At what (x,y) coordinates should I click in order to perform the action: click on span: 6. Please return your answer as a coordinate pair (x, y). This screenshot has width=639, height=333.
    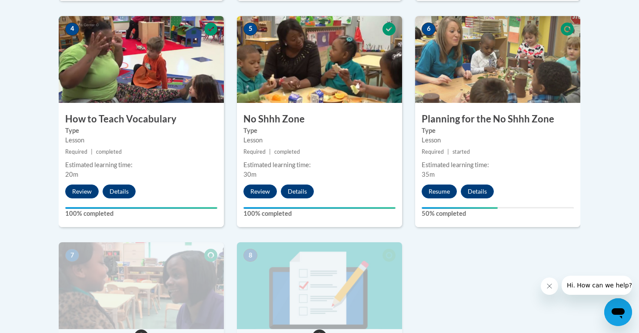
    Looking at the image, I should click on (428, 29).